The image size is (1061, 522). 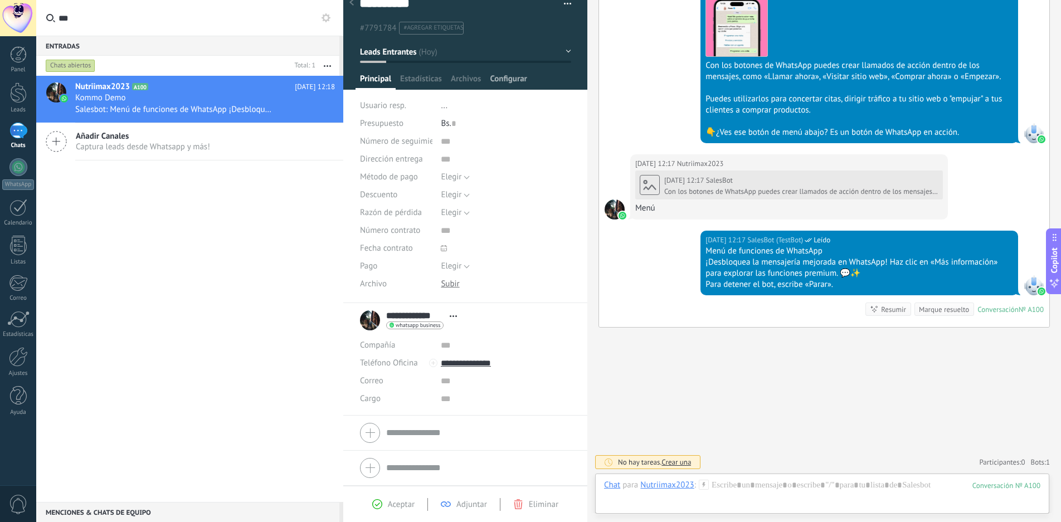 I want to click on div: Ajustes, so click(x=18, y=373).